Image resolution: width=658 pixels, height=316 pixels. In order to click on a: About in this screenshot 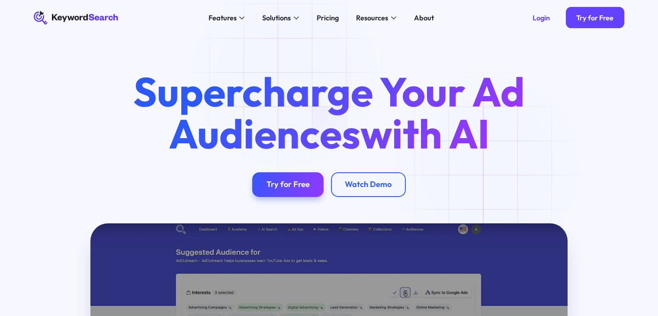, I will do `click(423, 18)`.